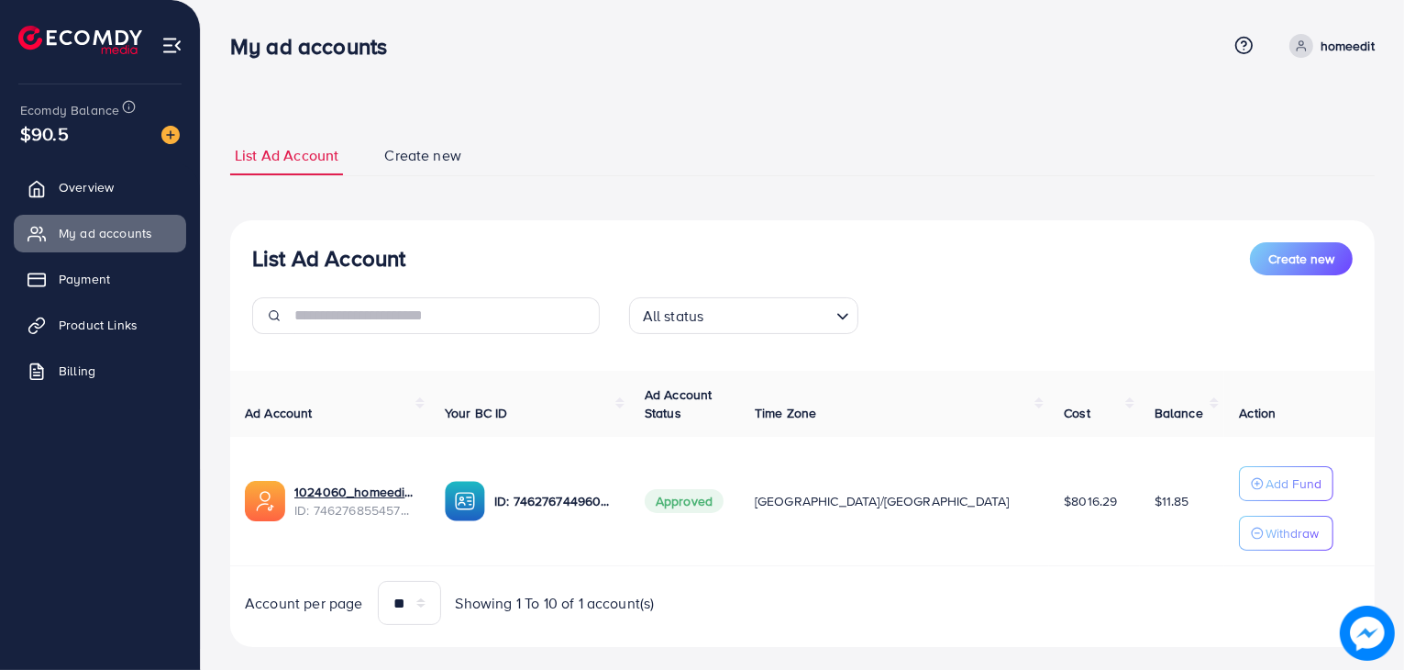  Describe the element at coordinates (304, 603) in the screenshot. I see `span: Account per page` at that location.